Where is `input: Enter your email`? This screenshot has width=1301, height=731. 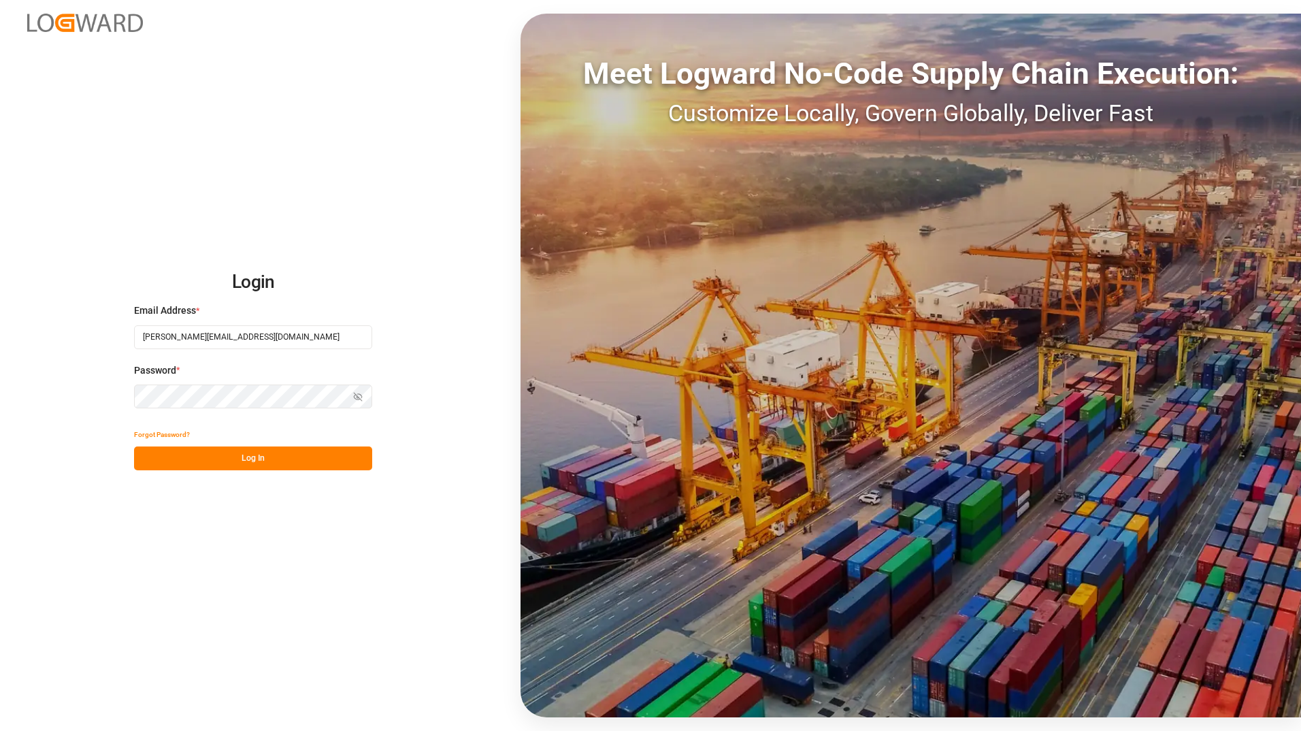
input: Enter your email is located at coordinates (253, 337).